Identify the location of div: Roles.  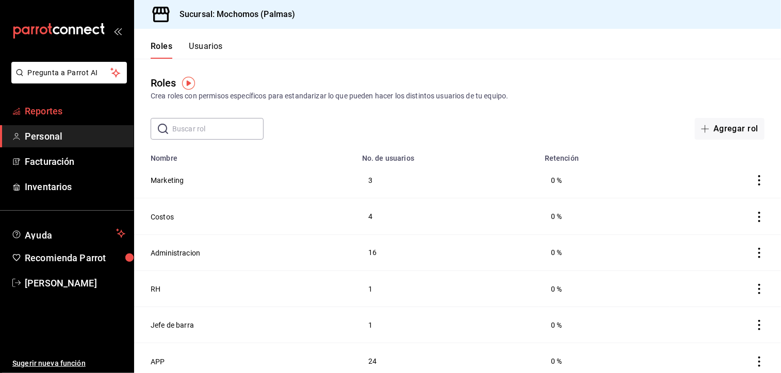
(163, 83).